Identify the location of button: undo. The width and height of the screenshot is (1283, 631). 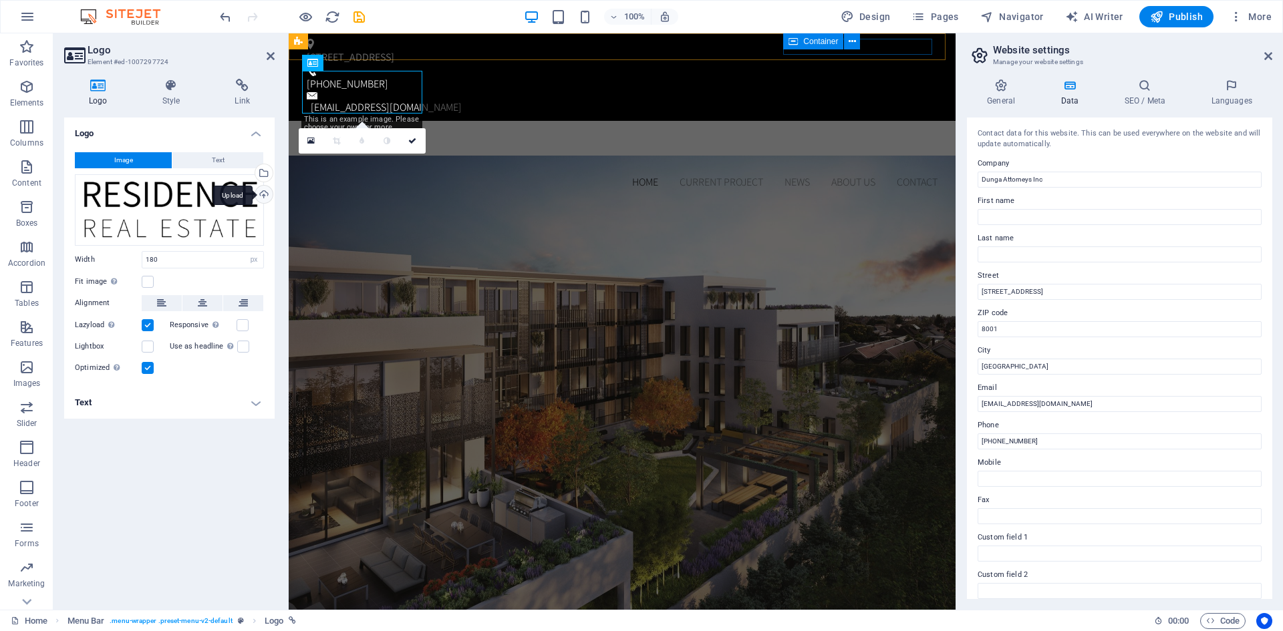
(225, 17).